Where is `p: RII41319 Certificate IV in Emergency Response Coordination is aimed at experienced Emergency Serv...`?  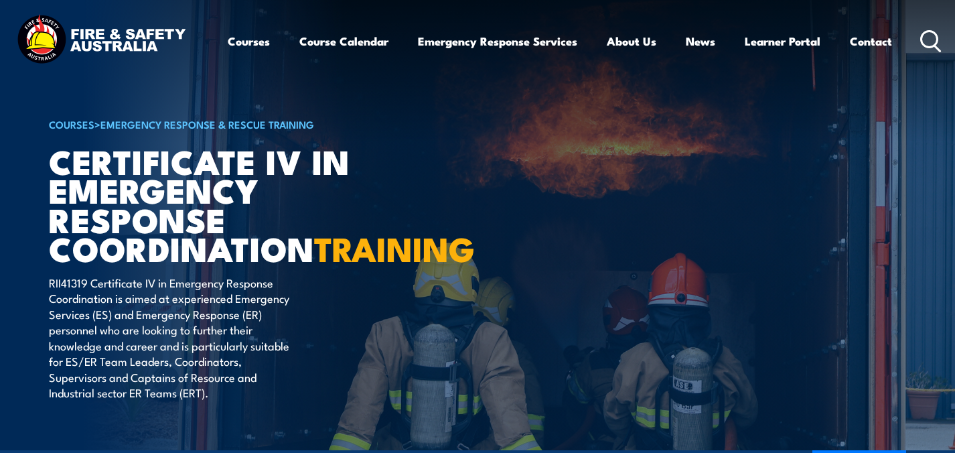 p: RII41319 Certificate IV in Emergency Response Coordination is aimed at experienced Emergency Serv... is located at coordinates (171, 337).